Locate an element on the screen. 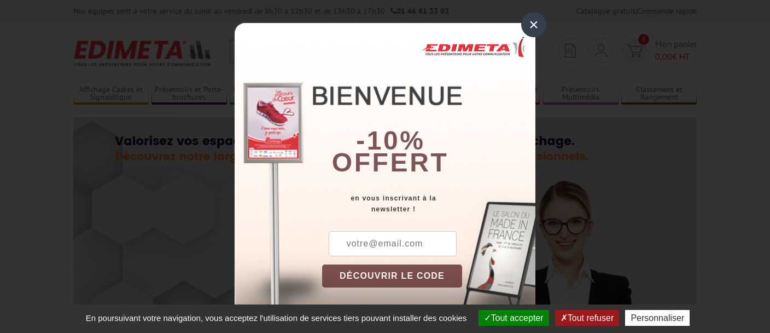 The width and height of the screenshot is (770, 333). button: Personnaliser (fenêtre modale) is located at coordinates (658, 317).